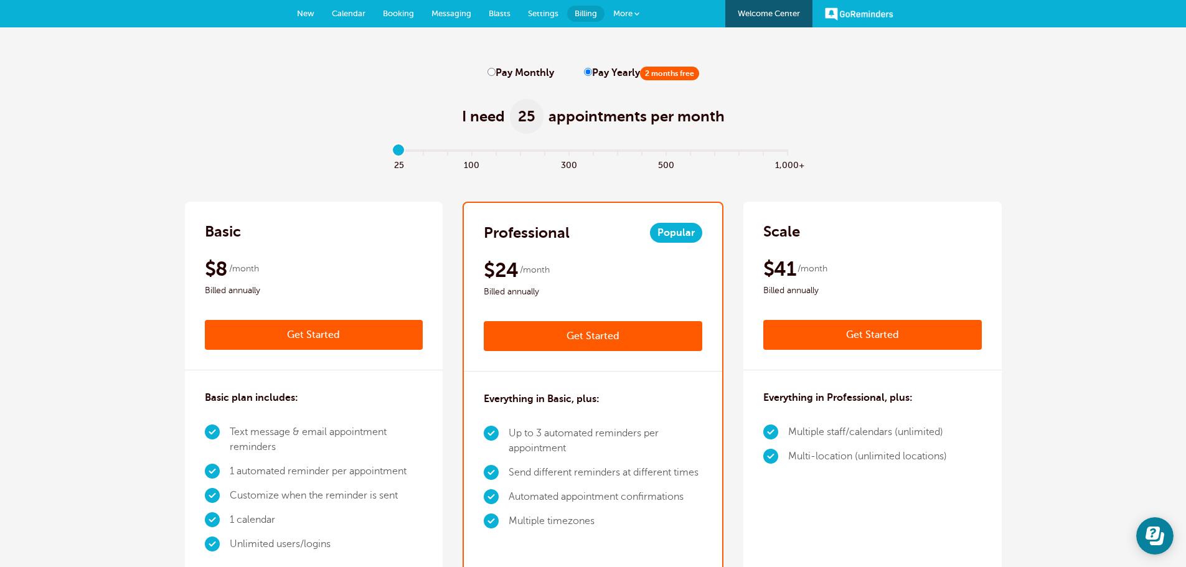  What do you see at coordinates (605, 441) in the screenshot?
I see `li: Up to 3 automated reminders per appointment` at bounding box center [605, 441].